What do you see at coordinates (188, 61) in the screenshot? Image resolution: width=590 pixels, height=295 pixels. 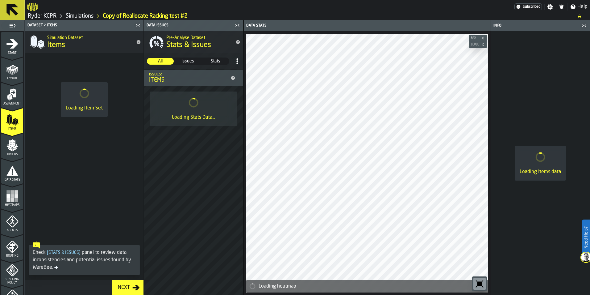 I see `span: Issues` at bounding box center [188, 61].